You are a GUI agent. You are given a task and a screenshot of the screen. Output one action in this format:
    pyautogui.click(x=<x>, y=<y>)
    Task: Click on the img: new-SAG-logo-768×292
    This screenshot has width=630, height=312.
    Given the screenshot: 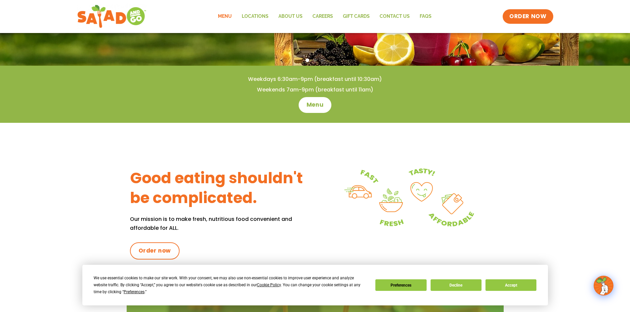 What is the action you would take?
    pyautogui.click(x=112, y=17)
    